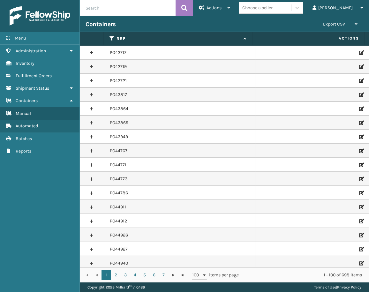 The height and width of the screenshot is (292, 369). I want to click on a: 6, so click(154, 275).